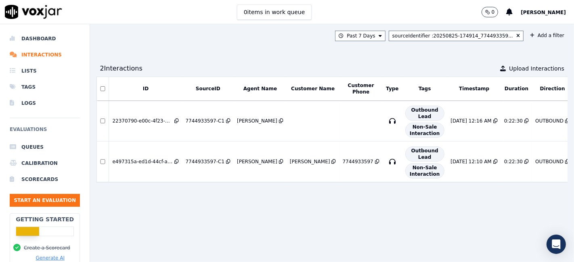 The height and width of the screenshot is (262, 574). Describe the element at coordinates (142, 162) in the screenshot. I see `div: e497315a-ed1d-44cf-a7c3-a35ba0d95eec` at that location.